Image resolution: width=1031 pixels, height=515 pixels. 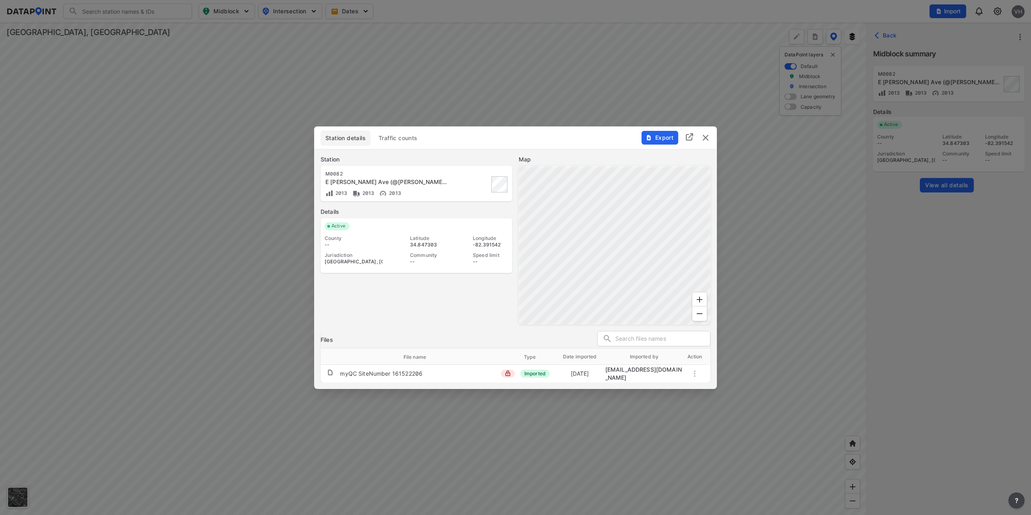 I want to click on label: Details, so click(x=417, y=212).